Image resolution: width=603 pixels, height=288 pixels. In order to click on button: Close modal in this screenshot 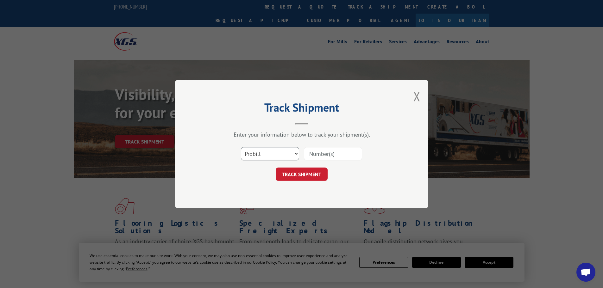, I will do `click(417, 96)`.